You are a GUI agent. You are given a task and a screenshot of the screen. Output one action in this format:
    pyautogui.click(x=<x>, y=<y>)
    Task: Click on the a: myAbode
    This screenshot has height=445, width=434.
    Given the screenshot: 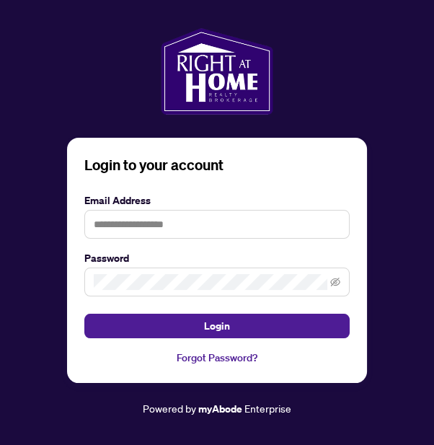 What is the action you would take?
    pyautogui.click(x=220, y=409)
    